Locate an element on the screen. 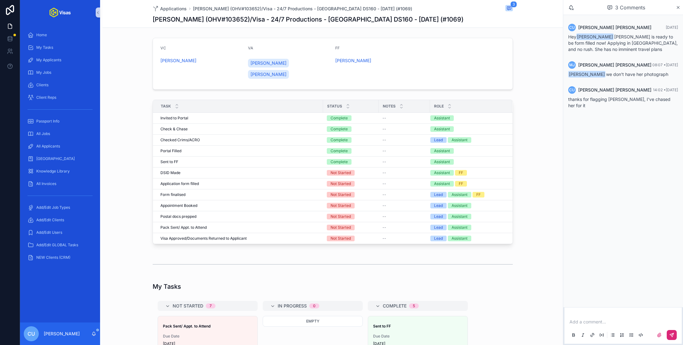  a: Clients is located at coordinates (60, 85).